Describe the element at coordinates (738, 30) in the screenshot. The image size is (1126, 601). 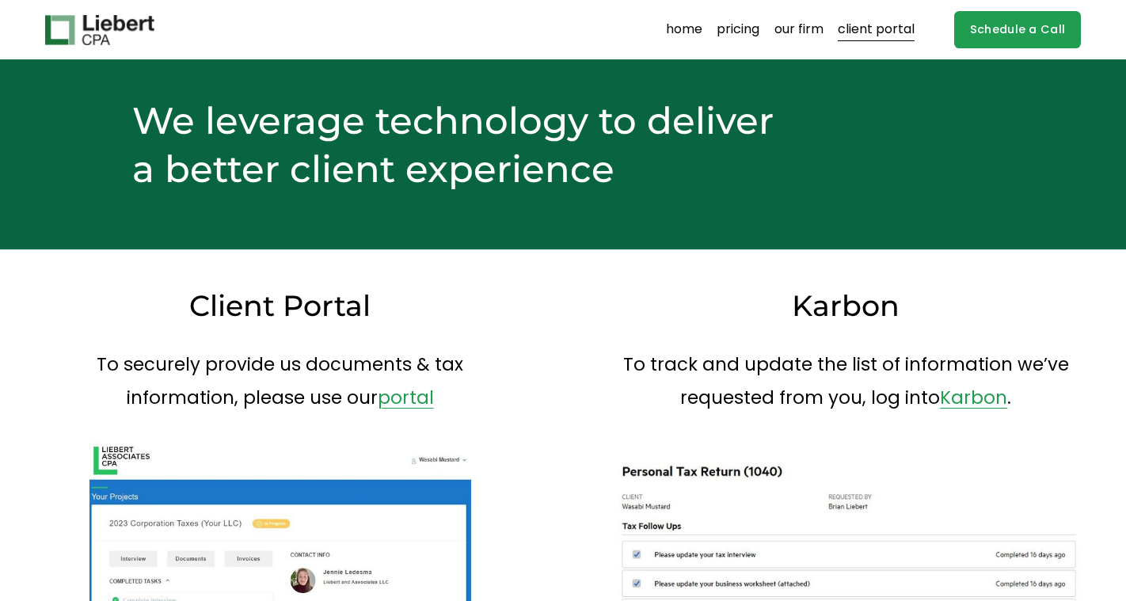
I see `a: pricing` at that location.